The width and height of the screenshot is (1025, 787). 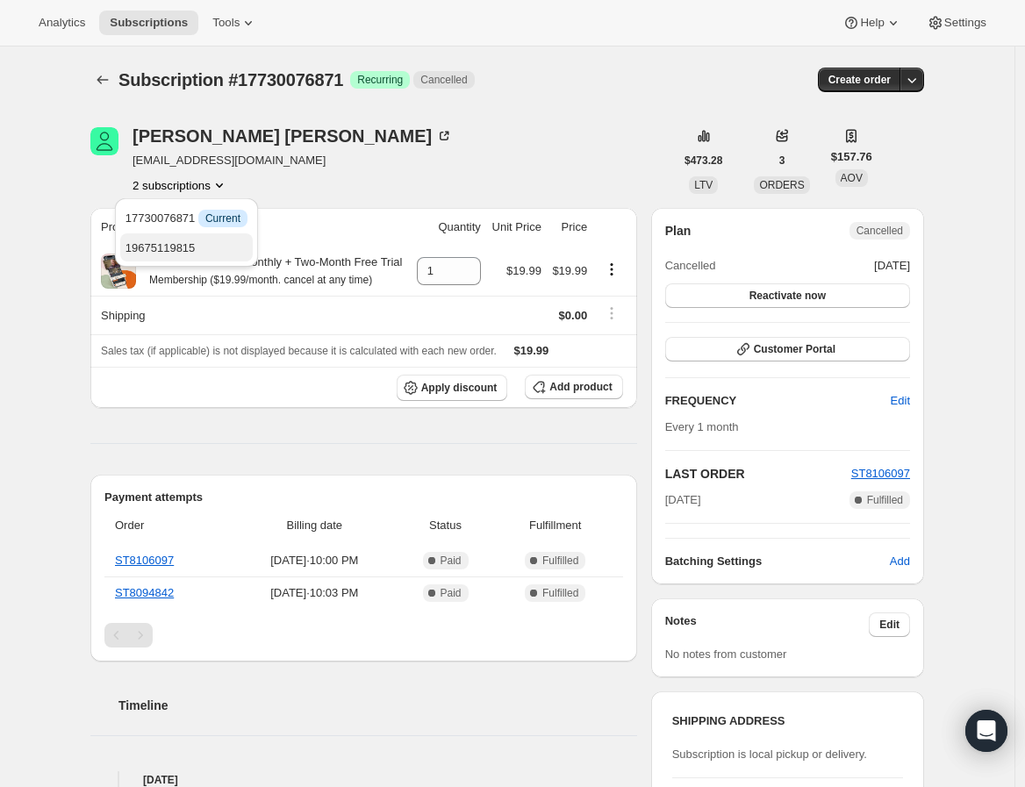 What do you see at coordinates (782, 161) in the screenshot?
I see `button: 3` at bounding box center [782, 161].